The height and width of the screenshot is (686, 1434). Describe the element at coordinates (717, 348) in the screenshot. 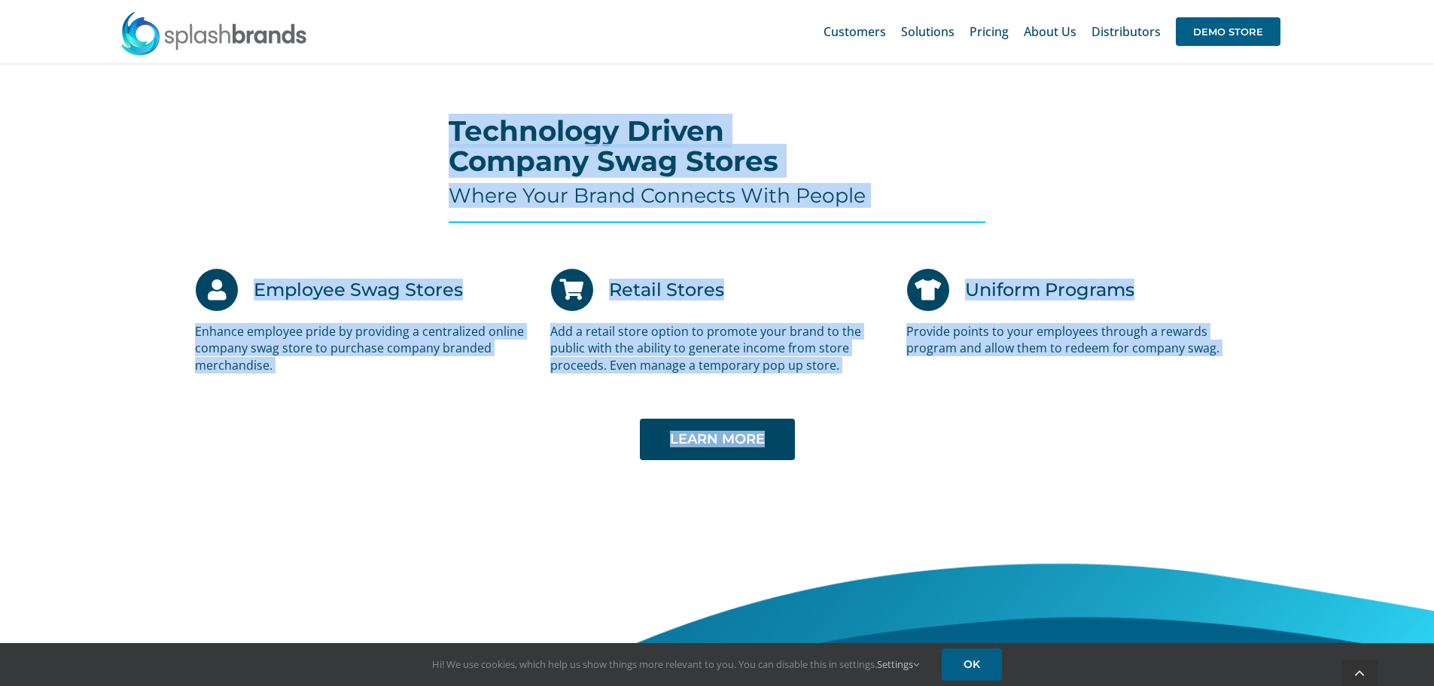

I see `p: Add a retail store option to promote your brand to the public with the ability to generate income...` at that location.